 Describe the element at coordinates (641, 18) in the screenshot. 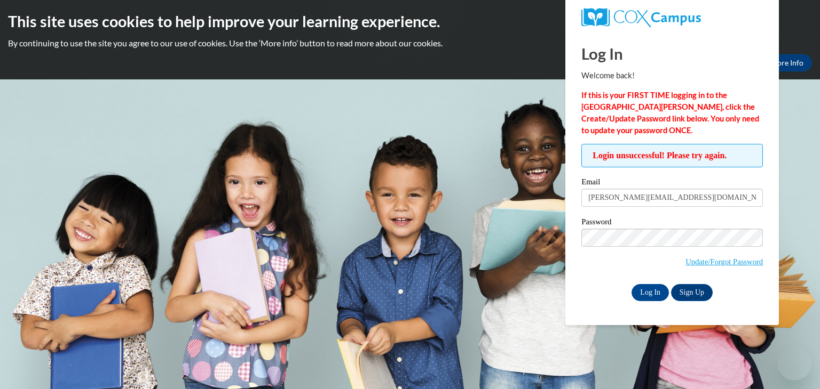

I see `img: COX Campus` at that location.